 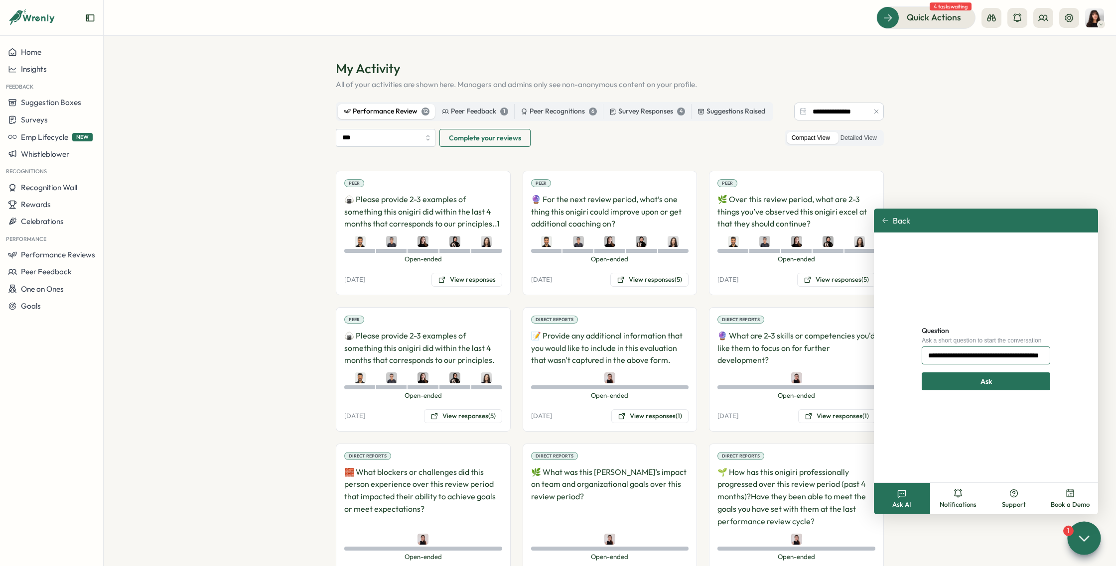 What do you see at coordinates (49, 187) in the screenshot?
I see `span: Recognition Wall` at bounding box center [49, 187].